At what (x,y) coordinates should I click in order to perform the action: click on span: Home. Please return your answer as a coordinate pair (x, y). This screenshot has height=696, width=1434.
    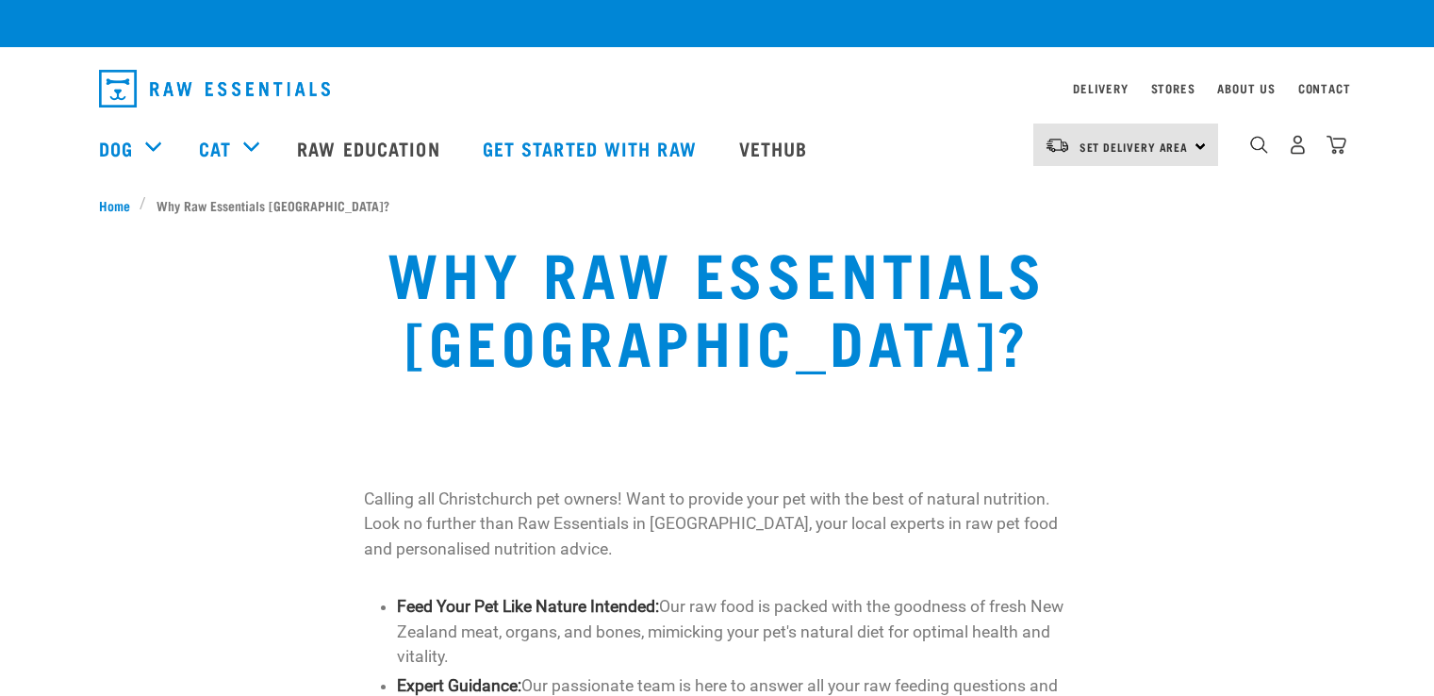
    Looking at the image, I should click on (114, 205).